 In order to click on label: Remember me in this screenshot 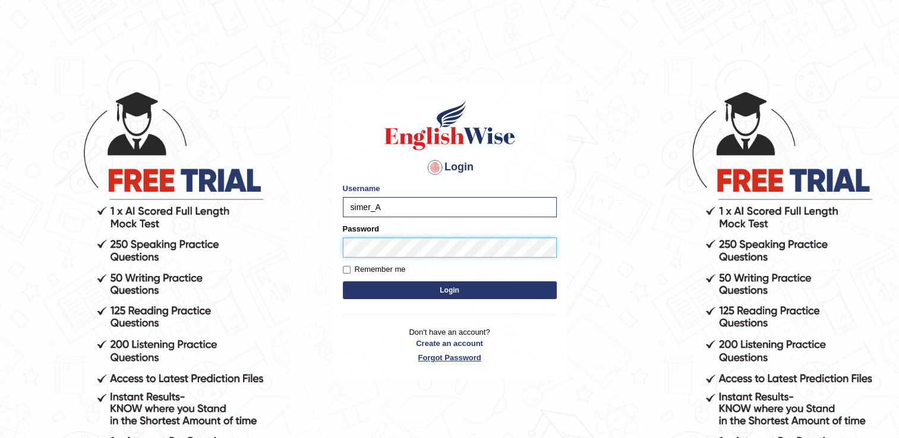, I will do `click(374, 270)`.